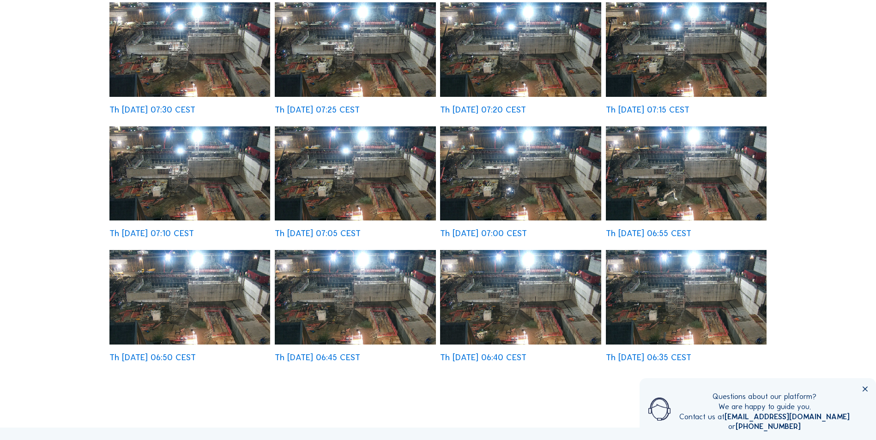 This screenshot has height=440, width=876. I want to click on img: image_53693095, so click(190, 174).